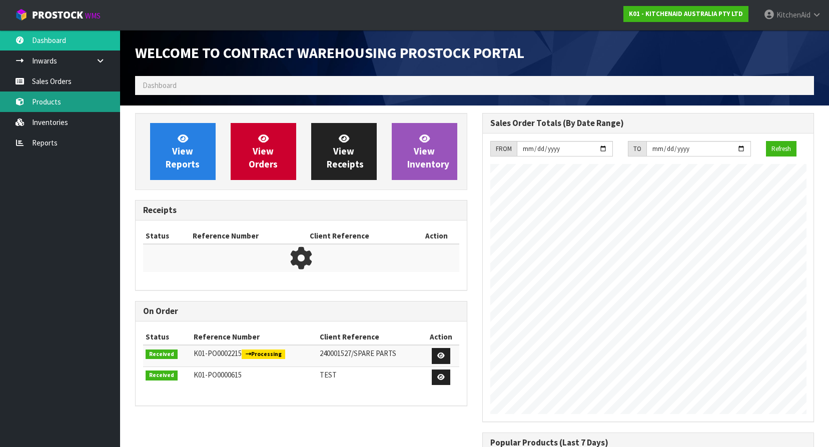  Describe the element at coordinates (370, 377) in the screenshot. I see `td: TEST` at that location.